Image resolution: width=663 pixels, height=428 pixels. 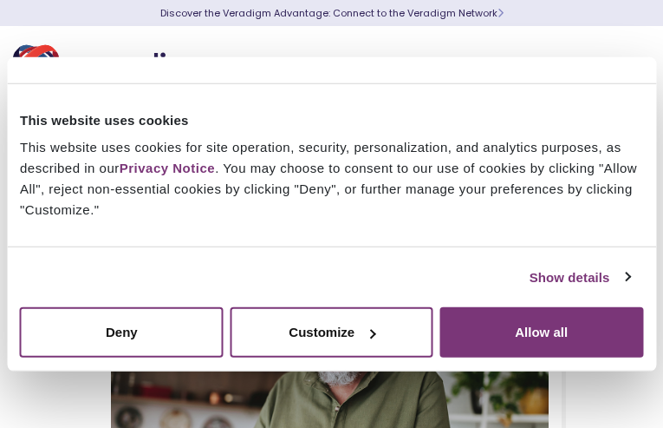 I want to click on img: Veradigm logo, so click(x=117, y=68).